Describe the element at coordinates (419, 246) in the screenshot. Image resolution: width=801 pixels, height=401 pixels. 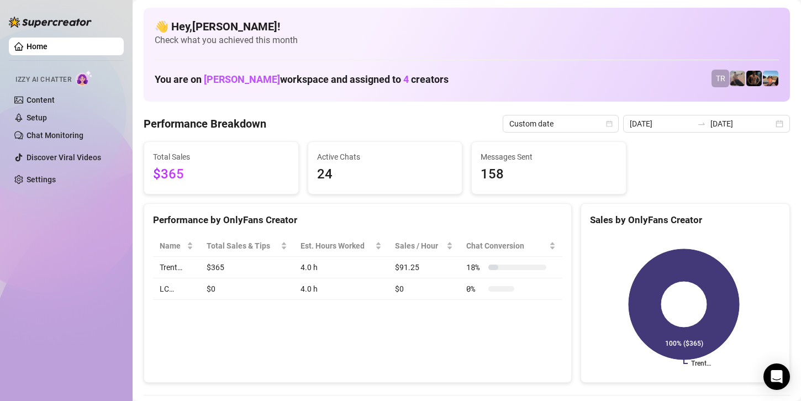
I see `span: Sales / Hour` at that location.